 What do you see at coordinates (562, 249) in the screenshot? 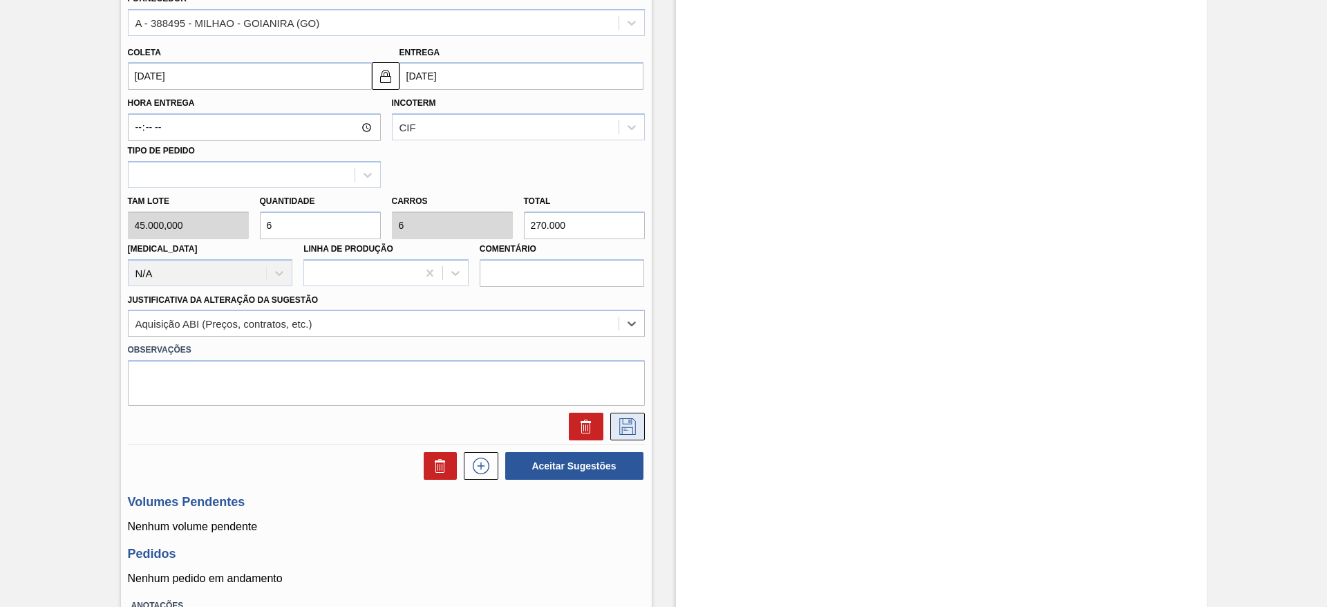
I see `label: Comentário` at bounding box center [562, 249].